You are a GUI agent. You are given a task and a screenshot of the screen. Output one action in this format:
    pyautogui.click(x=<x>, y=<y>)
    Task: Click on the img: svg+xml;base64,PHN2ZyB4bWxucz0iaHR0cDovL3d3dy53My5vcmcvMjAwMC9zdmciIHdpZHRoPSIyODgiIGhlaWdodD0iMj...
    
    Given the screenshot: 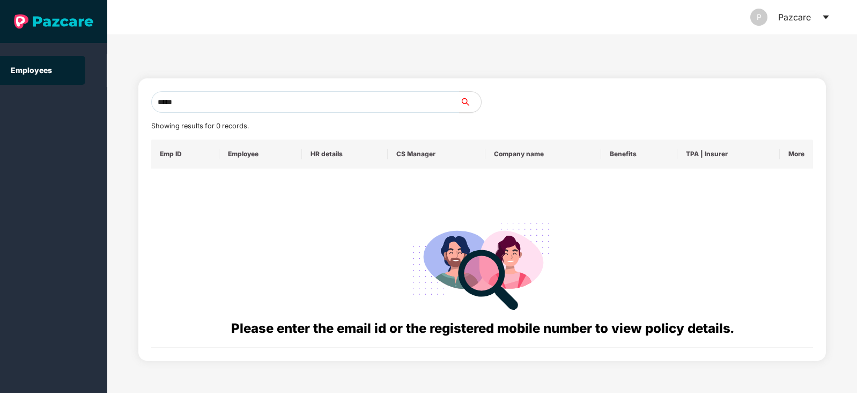 What is the action you would take?
    pyautogui.click(x=482, y=263)
    